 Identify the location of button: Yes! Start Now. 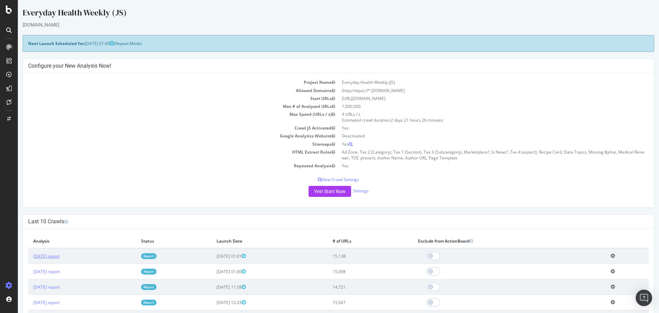
(312, 191).